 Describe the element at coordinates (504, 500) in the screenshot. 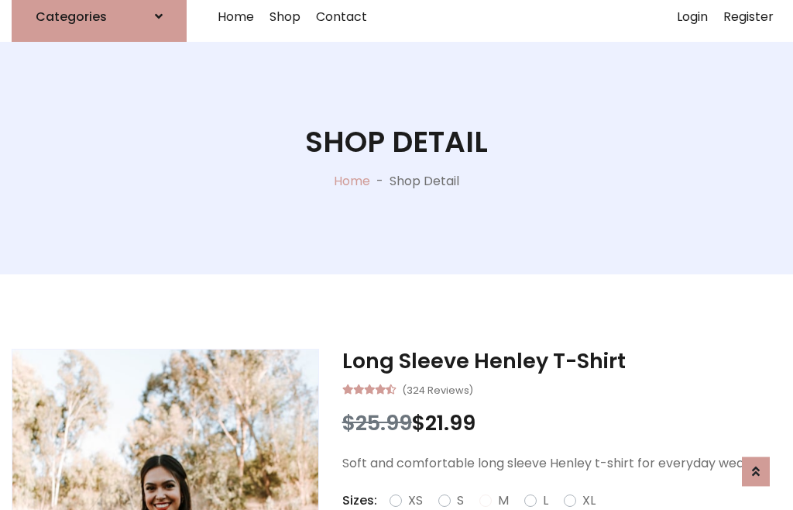

I see `label: M` at that location.